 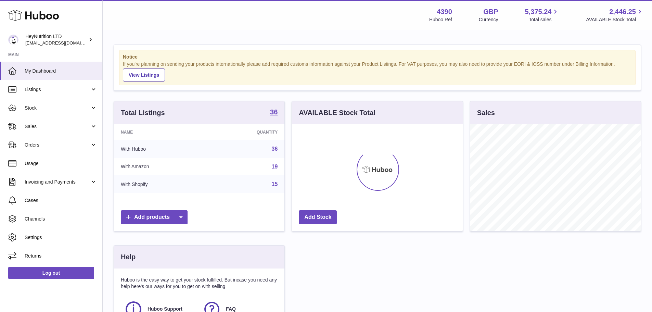 What do you see at coordinates (61, 219) in the screenshot?
I see `span: Channels` at bounding box center [61, 219].